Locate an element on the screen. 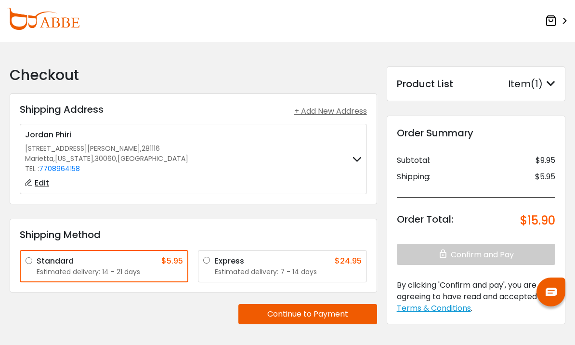 This screenshot has width=575, height=345. div: Item(1) is located at coordinates (532, 84).